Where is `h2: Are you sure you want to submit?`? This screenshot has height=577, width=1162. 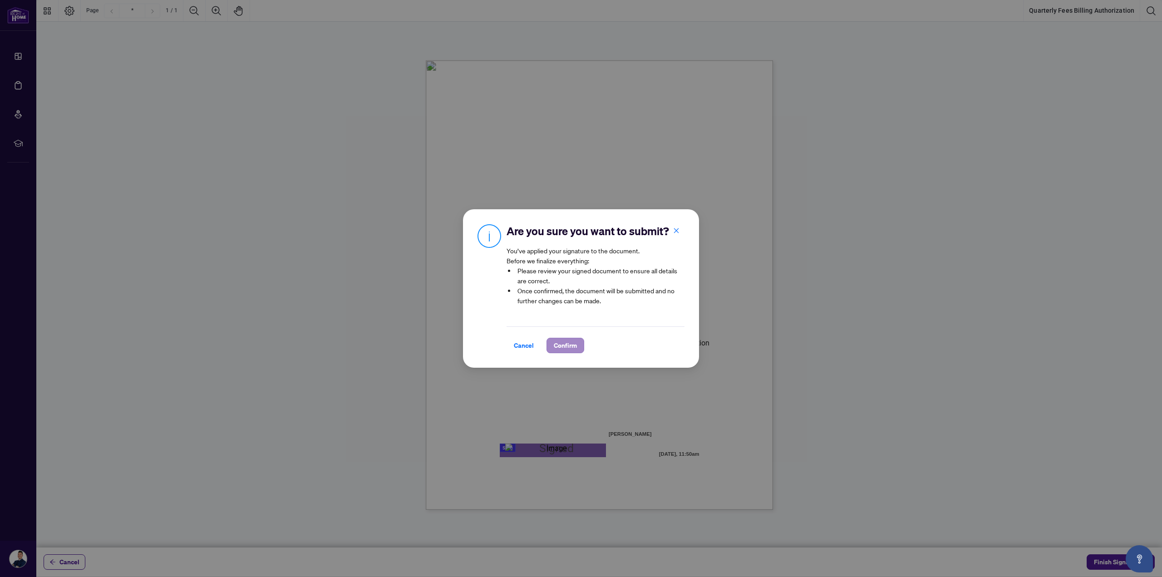
h2: Are you sure you want to submit? is located at coordinates (596, 231).